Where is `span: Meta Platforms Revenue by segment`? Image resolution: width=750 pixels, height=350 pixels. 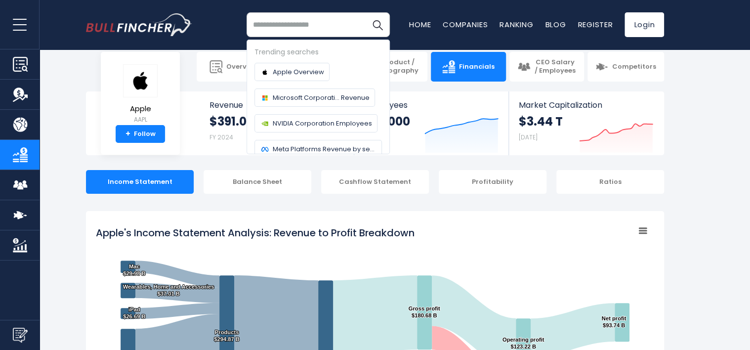
span: Meta Platforms Revenue by segment is located at coordinates (325, 149).